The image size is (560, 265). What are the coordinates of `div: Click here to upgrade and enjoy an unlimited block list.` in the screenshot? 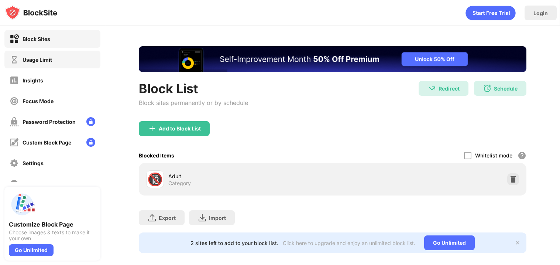 It's located at (349, 243).